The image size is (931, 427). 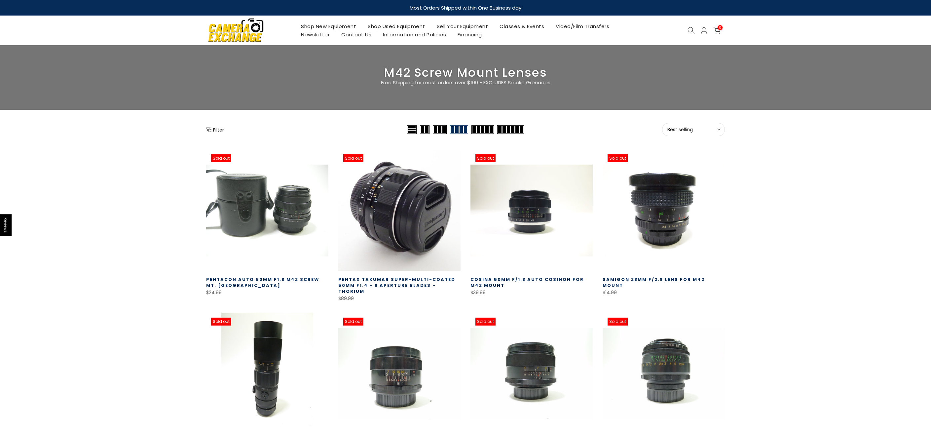 I want to click on div: $89.99, so click(x=399, y=298).